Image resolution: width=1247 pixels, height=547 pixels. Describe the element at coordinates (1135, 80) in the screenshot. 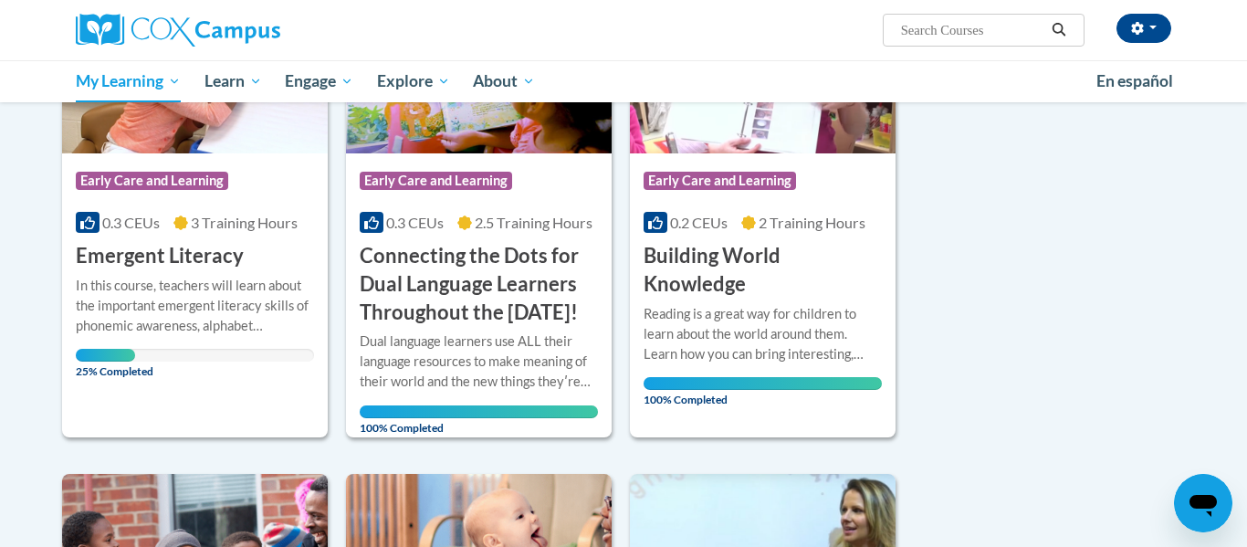

I see `span: En español` at that location.